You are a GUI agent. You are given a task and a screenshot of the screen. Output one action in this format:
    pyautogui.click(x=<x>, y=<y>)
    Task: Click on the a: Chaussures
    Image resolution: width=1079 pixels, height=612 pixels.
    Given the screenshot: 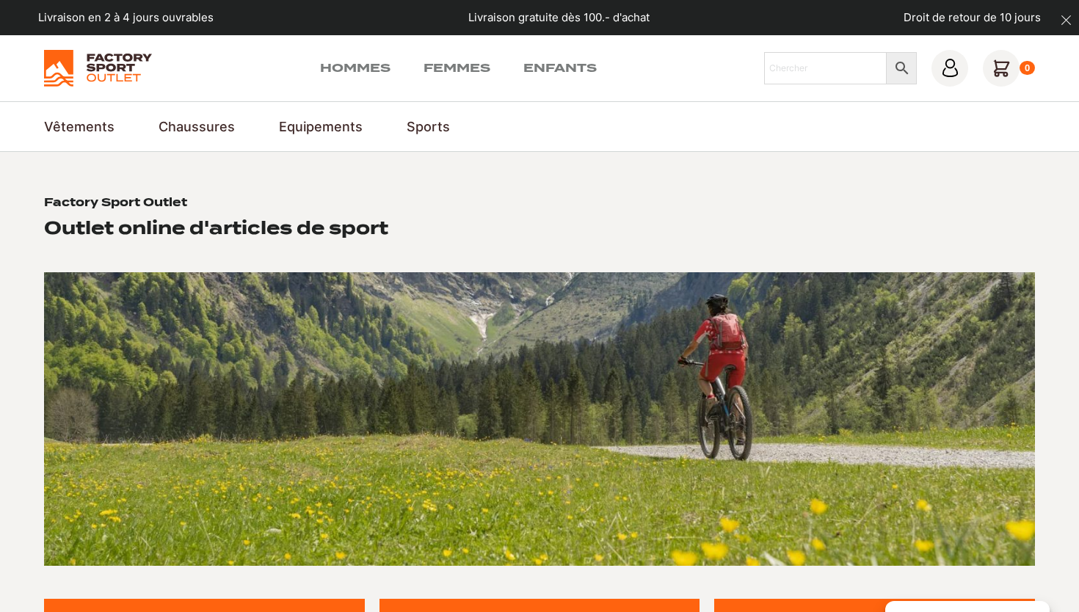 What is the action you would take?
    pyautogui.click(x=197, y=126)
    